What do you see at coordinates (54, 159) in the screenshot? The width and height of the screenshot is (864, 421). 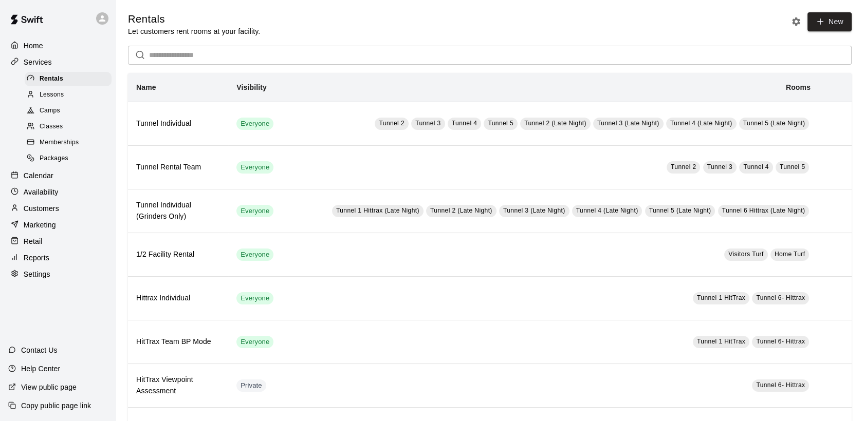 I see `span: Packages` at bounding box center [54, 159].